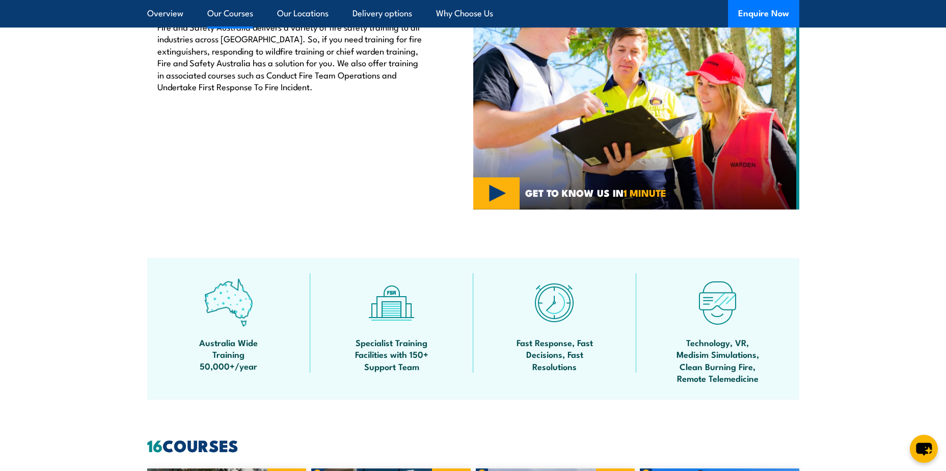 The image size is (946, 471). Describe the element at coordinates (555, 302) in the screenshot. I see `img: fast-icon` at that location.